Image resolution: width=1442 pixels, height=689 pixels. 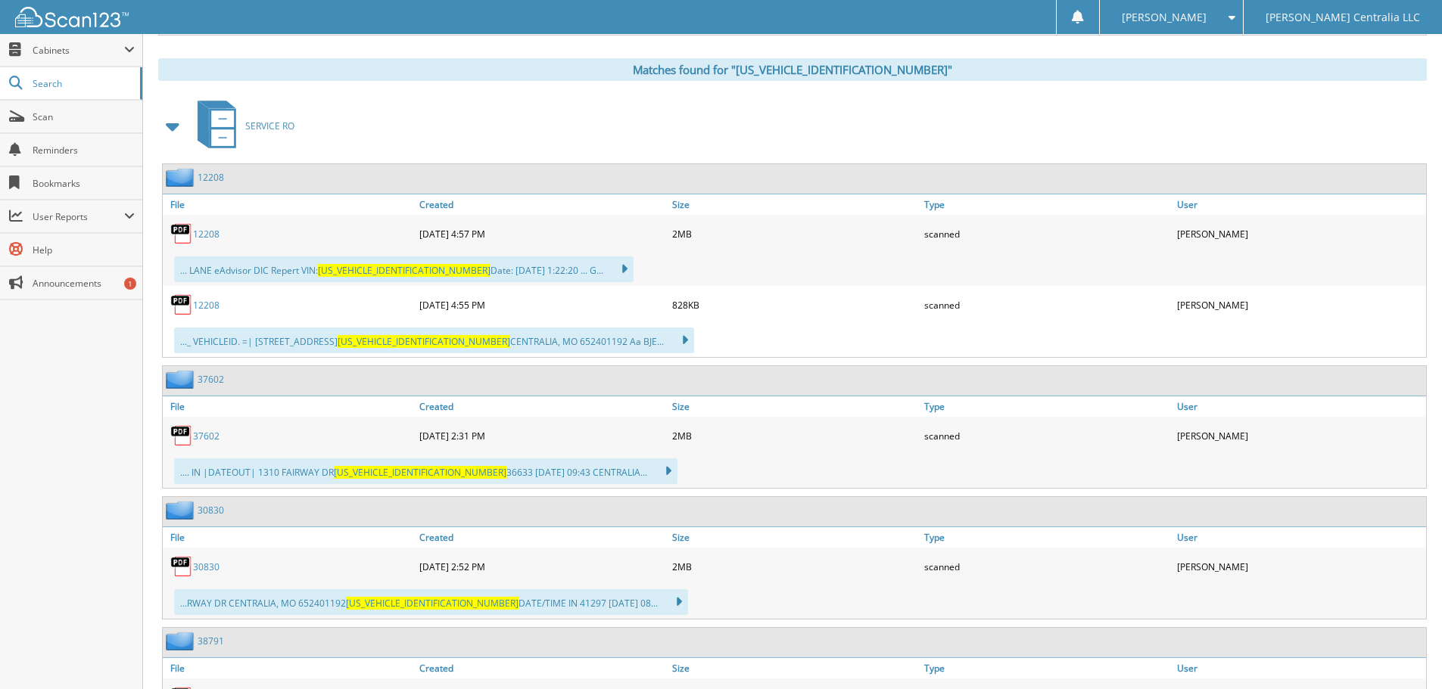 I want to click on a: SERVICE RO, so click(x=241, y=126).